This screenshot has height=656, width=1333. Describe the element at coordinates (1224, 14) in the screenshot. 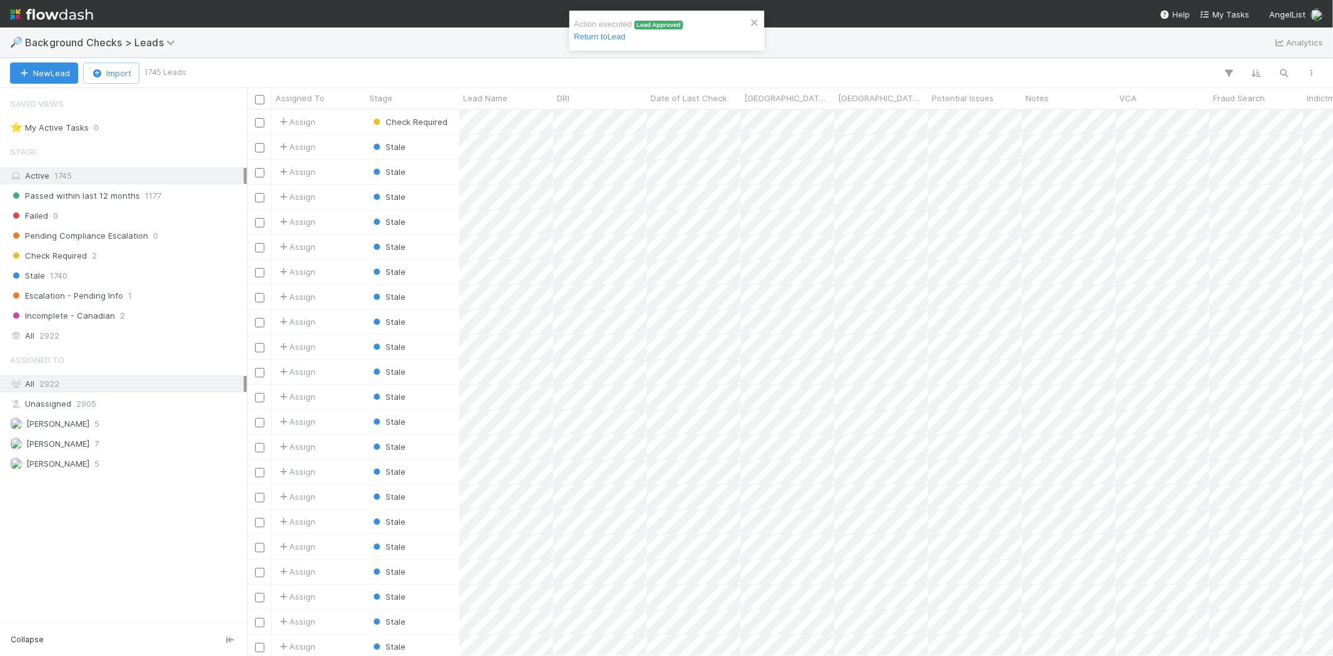

I see `a: My Tasks` at that location.